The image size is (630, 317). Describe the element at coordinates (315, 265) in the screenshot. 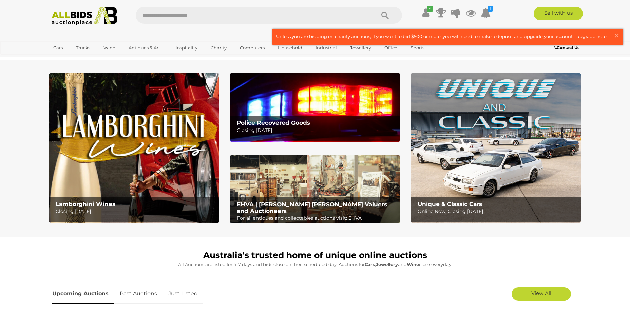

I see `p: All Auctions are listed for 4-7 days and bids close on their scheduled day. Auctions for , and cl...` at that location.